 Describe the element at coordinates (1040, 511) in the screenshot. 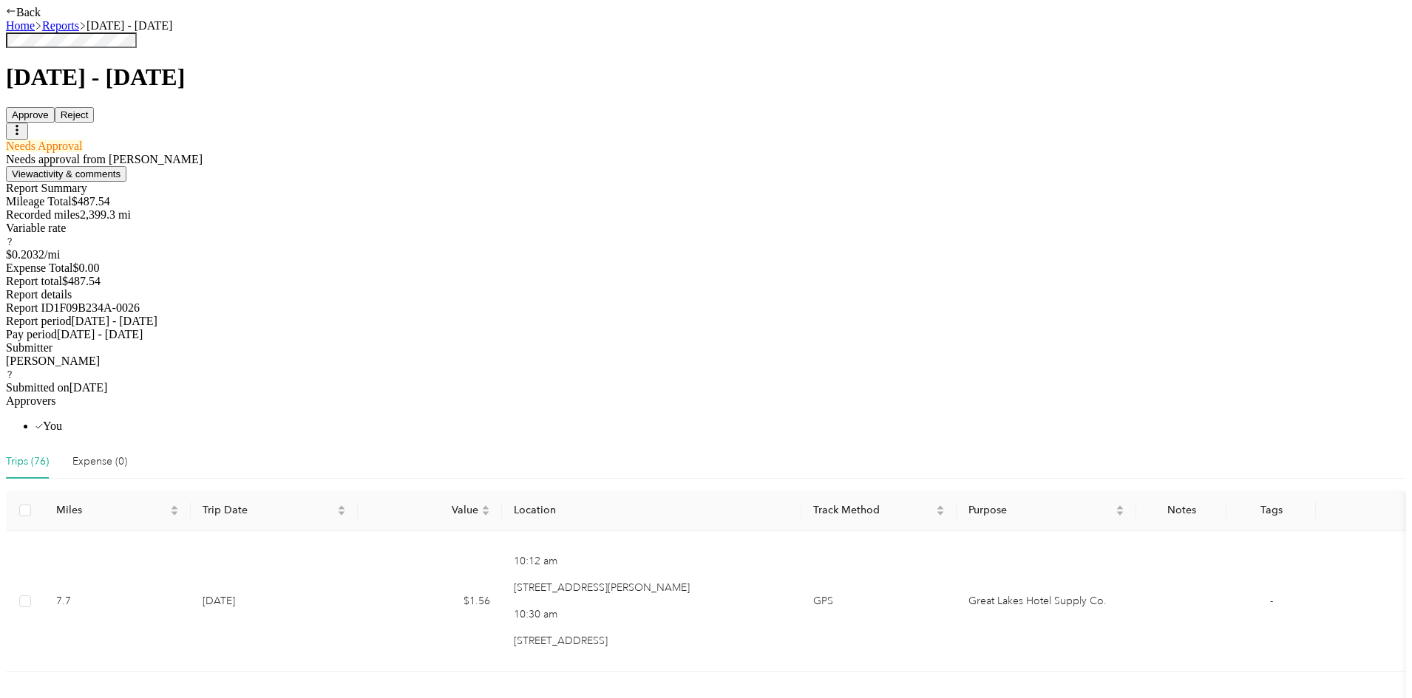

I see `span: Purpose` at that location.